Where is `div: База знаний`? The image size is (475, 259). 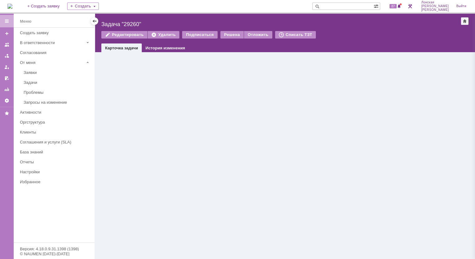
div: База знаний is located at coordinates (55, 152).